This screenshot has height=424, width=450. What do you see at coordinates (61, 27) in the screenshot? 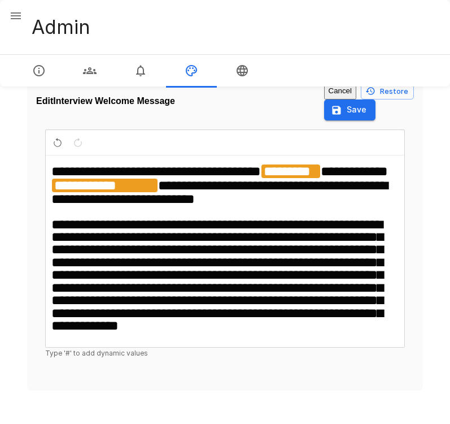
I see `h4: Admin` at bounding box center [61, 27].